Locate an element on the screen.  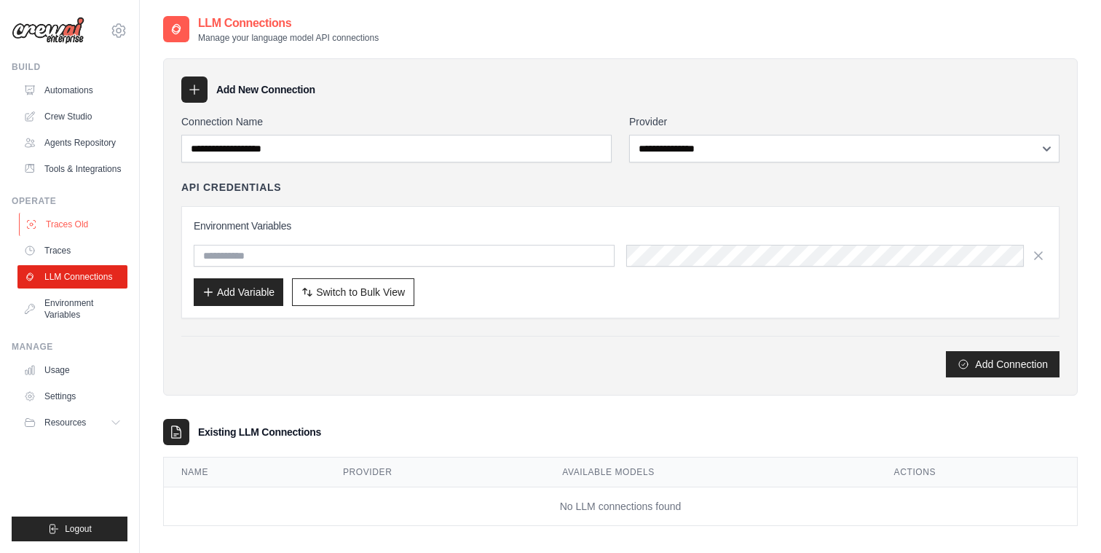
button: Switch to Bulk View is located at coordinates (353, 292).